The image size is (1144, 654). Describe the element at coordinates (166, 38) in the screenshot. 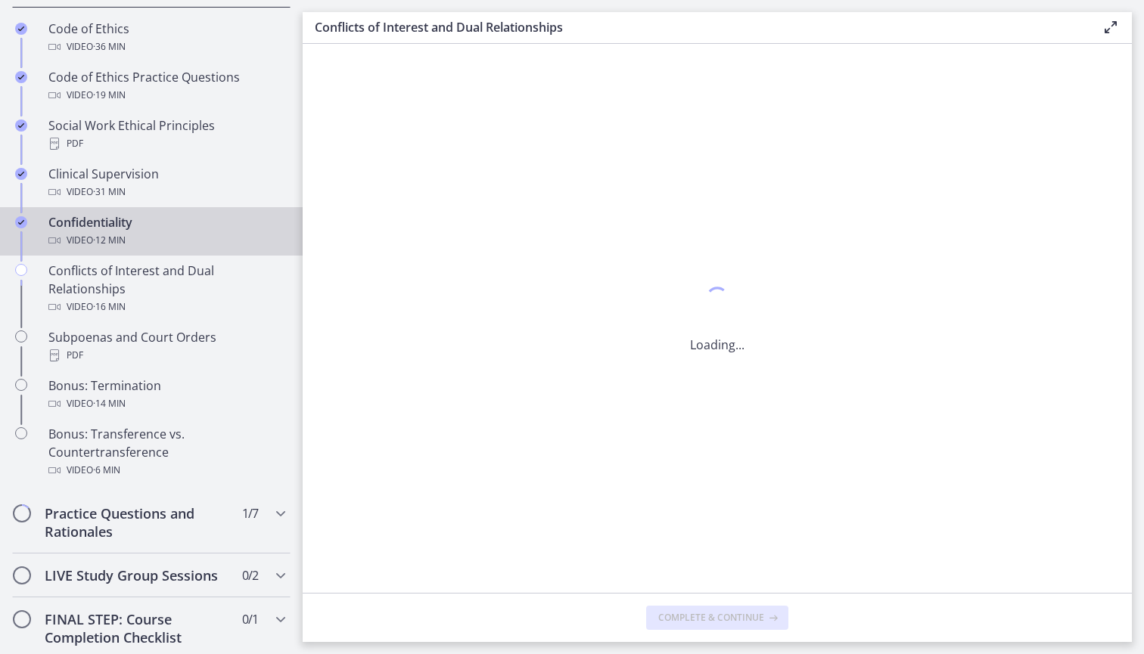

I see `div: Code of Ethics` at that location.